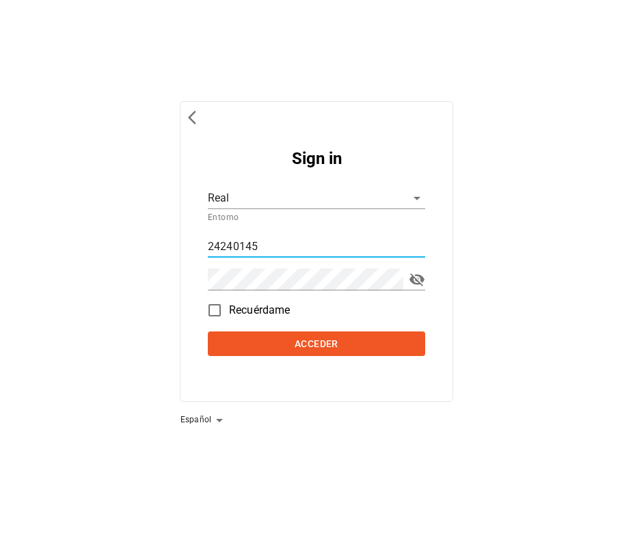  I want to click on input: Número de usuario, so click(316, 247).